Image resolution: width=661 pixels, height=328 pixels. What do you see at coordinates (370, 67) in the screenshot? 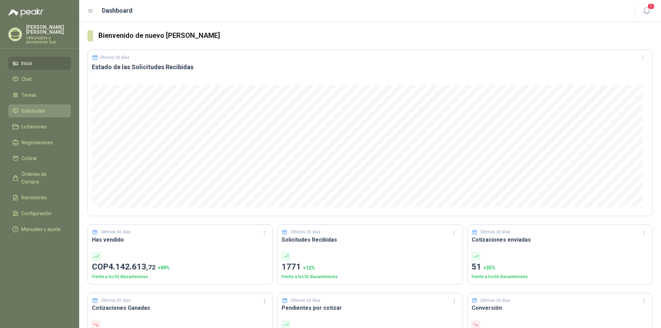
I see `h3: Estado de las Solicitudes Recibidas` at bounding box center [370, 67].